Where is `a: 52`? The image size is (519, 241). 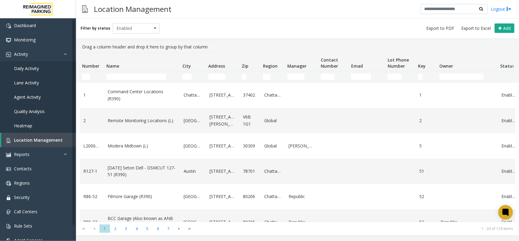 a: 52 is located at coordinates (427, 196).